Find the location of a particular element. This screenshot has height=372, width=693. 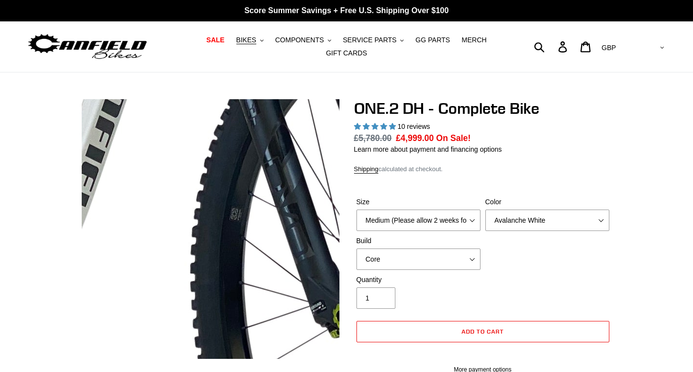

span: MERCH is located at coordinates (474, 40).